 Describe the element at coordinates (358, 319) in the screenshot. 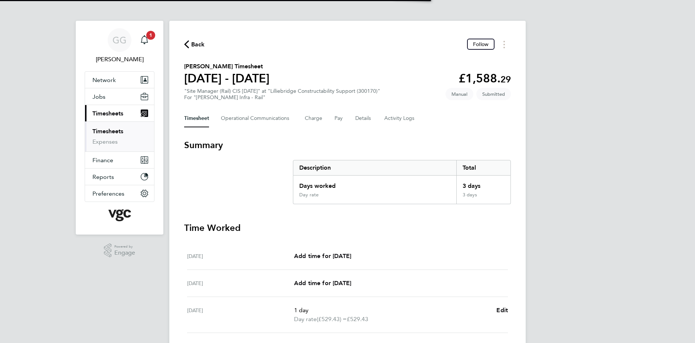

I see `span: £529.43` at that location.